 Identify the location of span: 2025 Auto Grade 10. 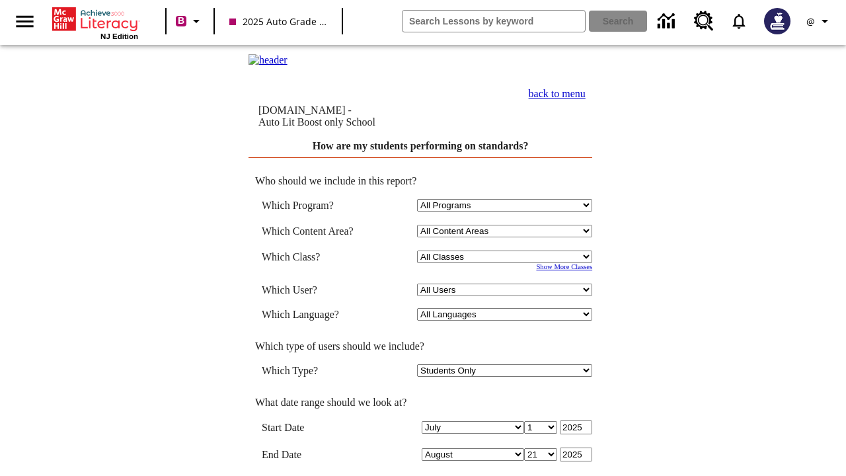
(278, 21).